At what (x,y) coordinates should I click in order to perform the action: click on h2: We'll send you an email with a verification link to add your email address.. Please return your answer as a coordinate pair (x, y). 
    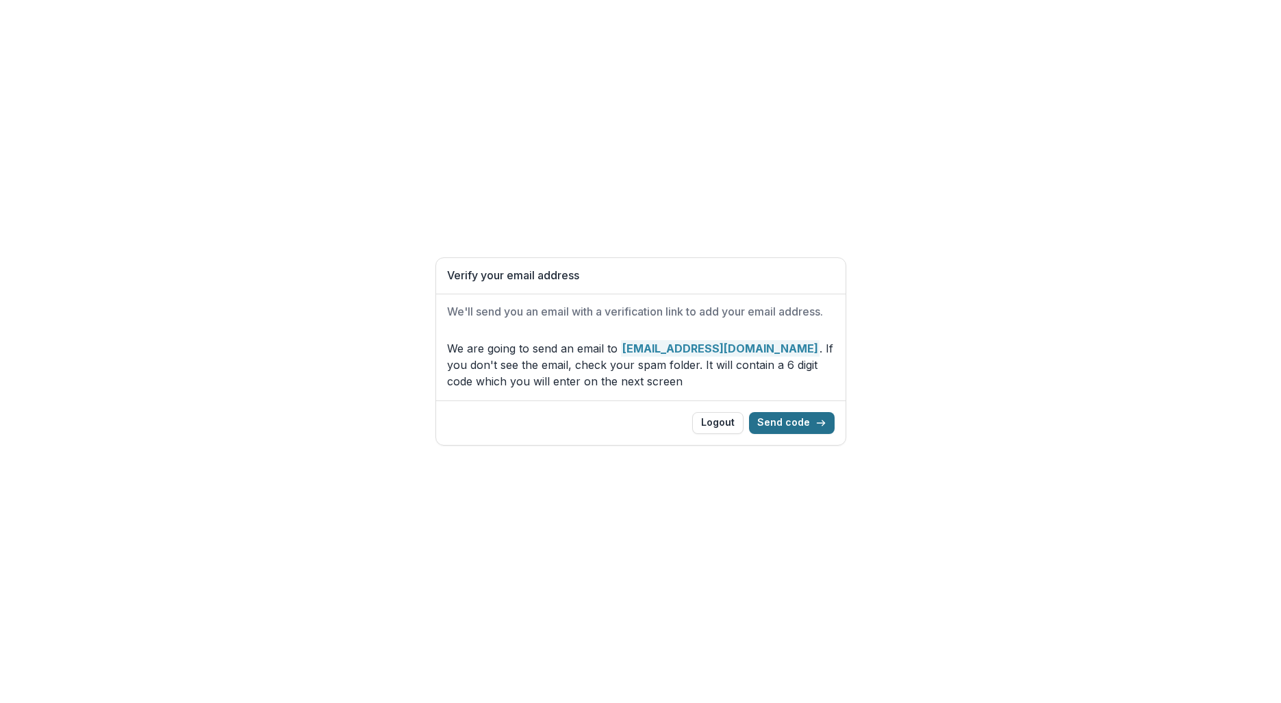
    Looking at the image, I should click on (641, 312).